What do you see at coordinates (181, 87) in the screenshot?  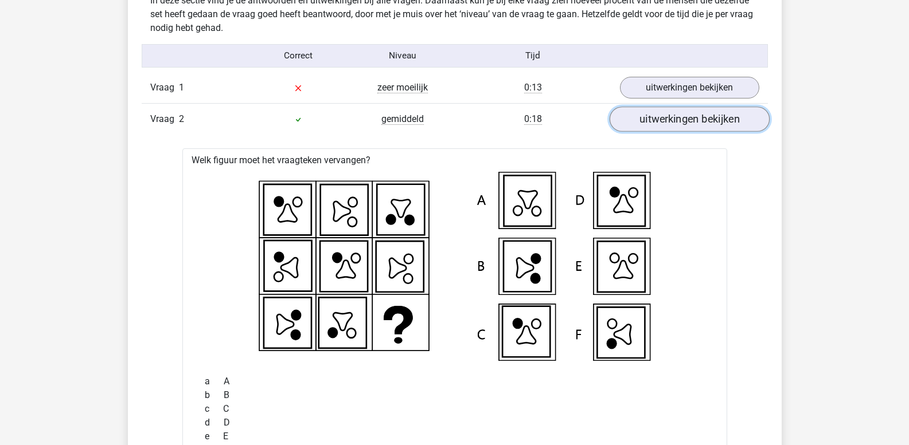 I see `span: 1` at bounding box center [181, 87].